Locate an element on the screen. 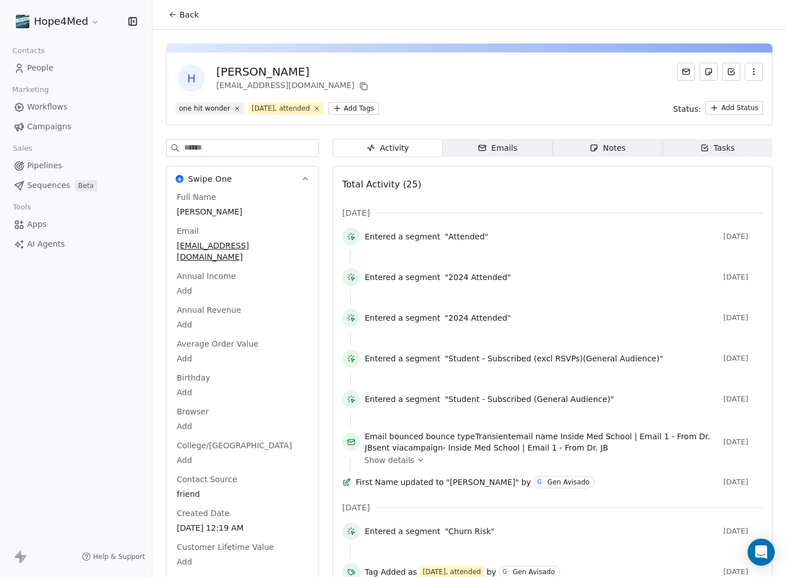  div: Tasks is located at coordinates (718, 148).